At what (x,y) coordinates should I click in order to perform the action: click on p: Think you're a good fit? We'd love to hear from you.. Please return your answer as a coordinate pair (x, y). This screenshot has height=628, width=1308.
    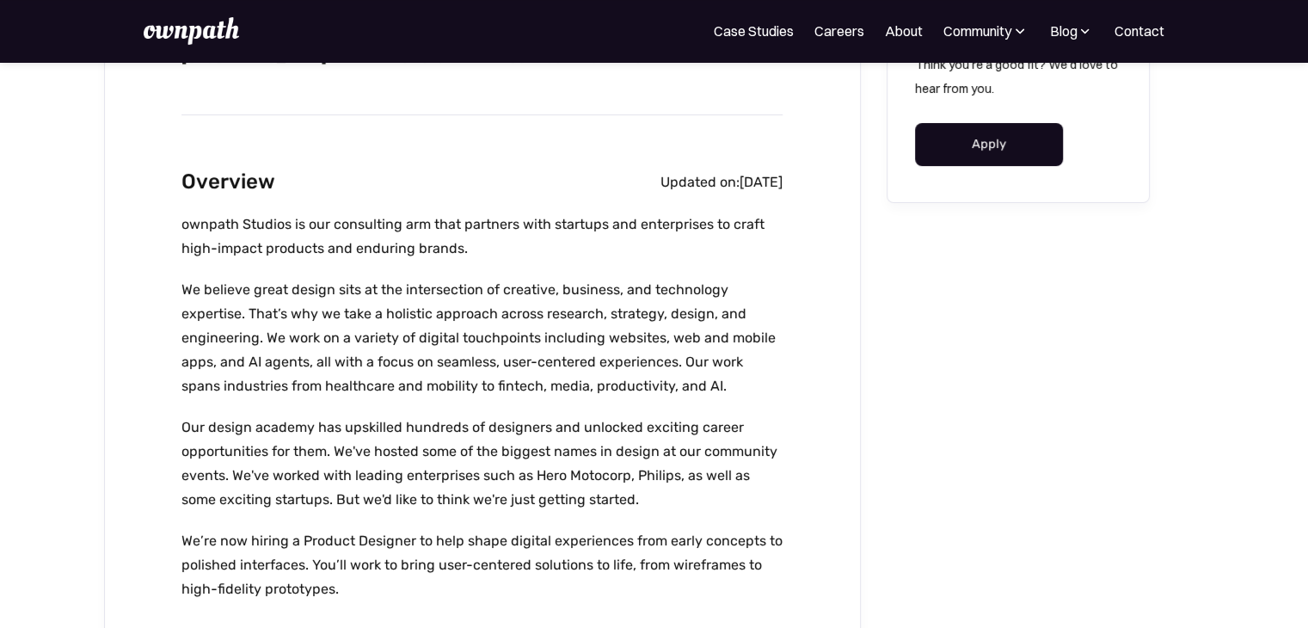
    Looking at the image, I should click on (1018, 77).